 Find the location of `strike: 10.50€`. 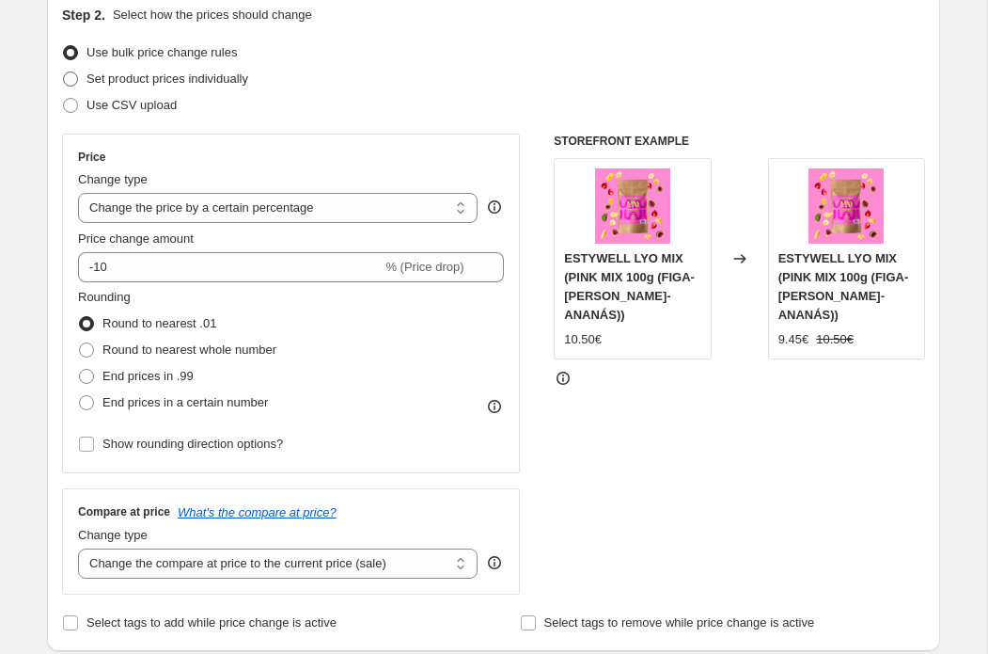

strike: 10.50€ is located at coordinates (835, 340).